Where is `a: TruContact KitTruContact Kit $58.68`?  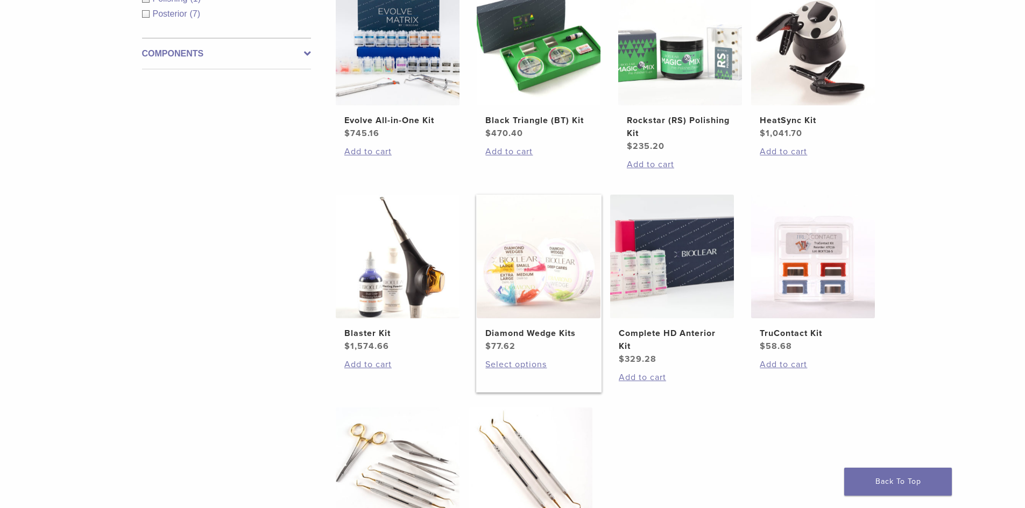 a: TruContact KitTruContact Kit $58.68 is located at coordinates (813, 274).